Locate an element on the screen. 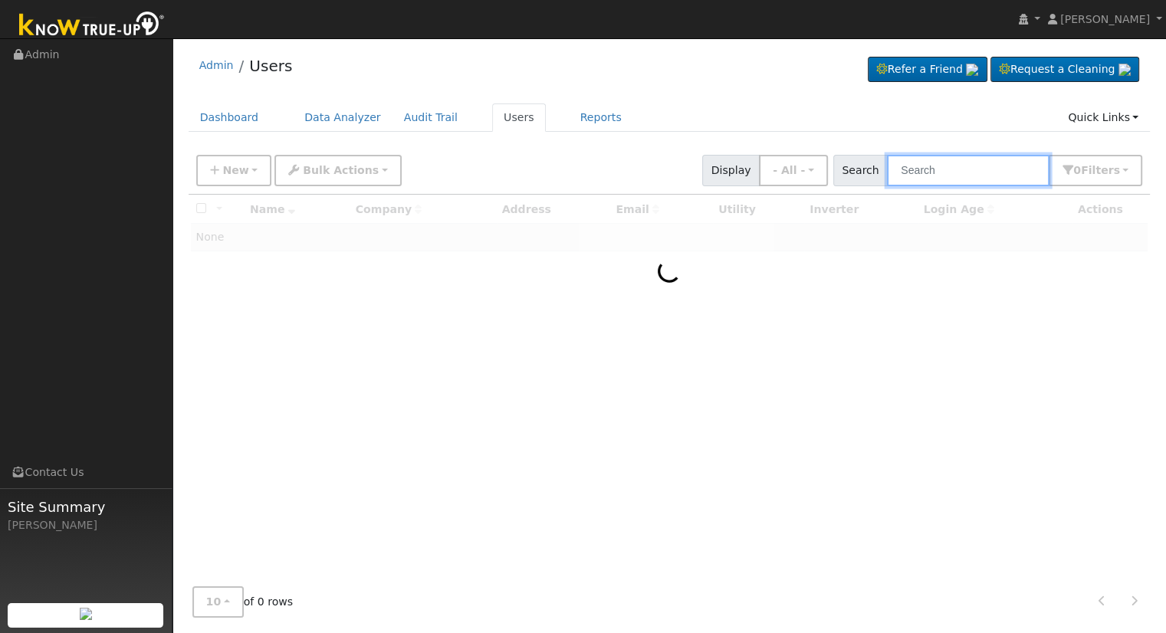 The image size is (1166, 633). span: Search is located at coordinates (860, 170).